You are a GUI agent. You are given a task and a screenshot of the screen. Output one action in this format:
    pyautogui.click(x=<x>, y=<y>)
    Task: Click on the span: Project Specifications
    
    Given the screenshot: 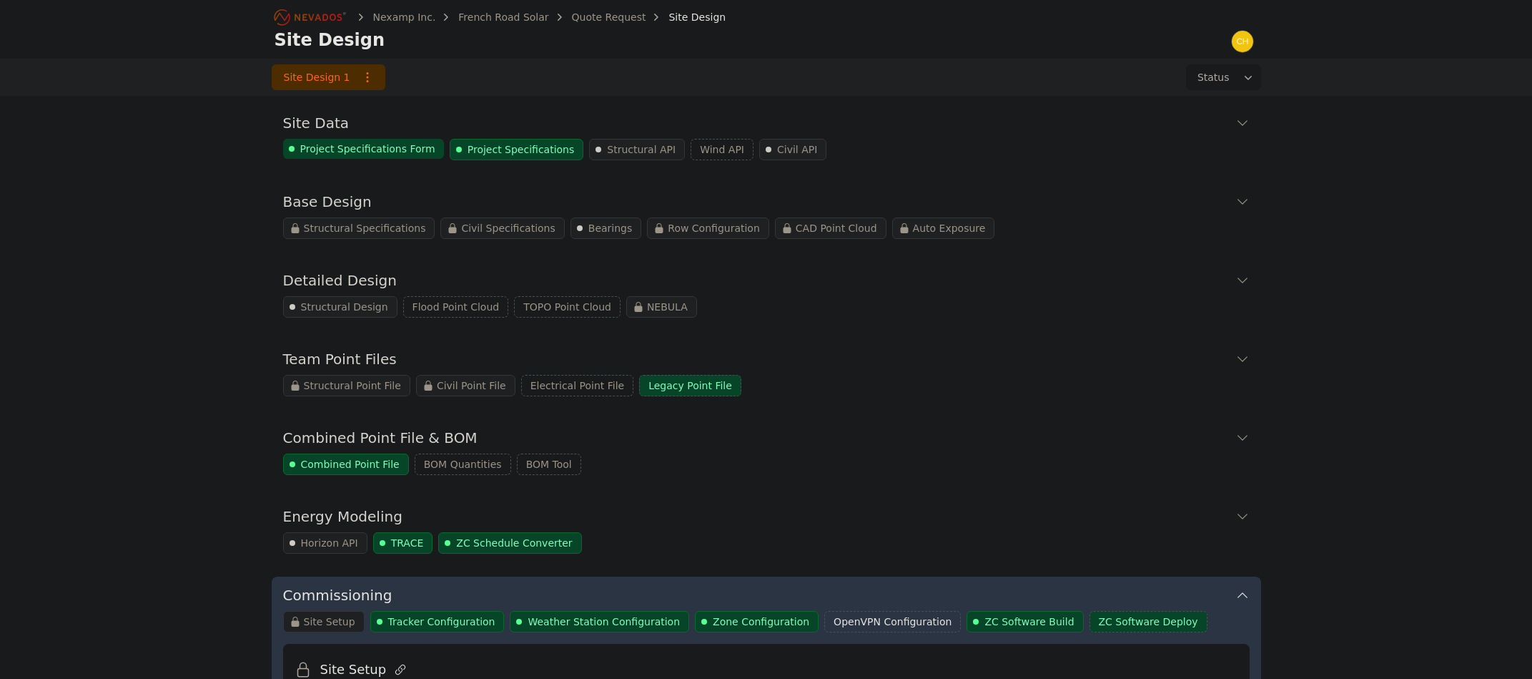 What is the action you would take?
    pyautogui.click(x=521, y=149)
    